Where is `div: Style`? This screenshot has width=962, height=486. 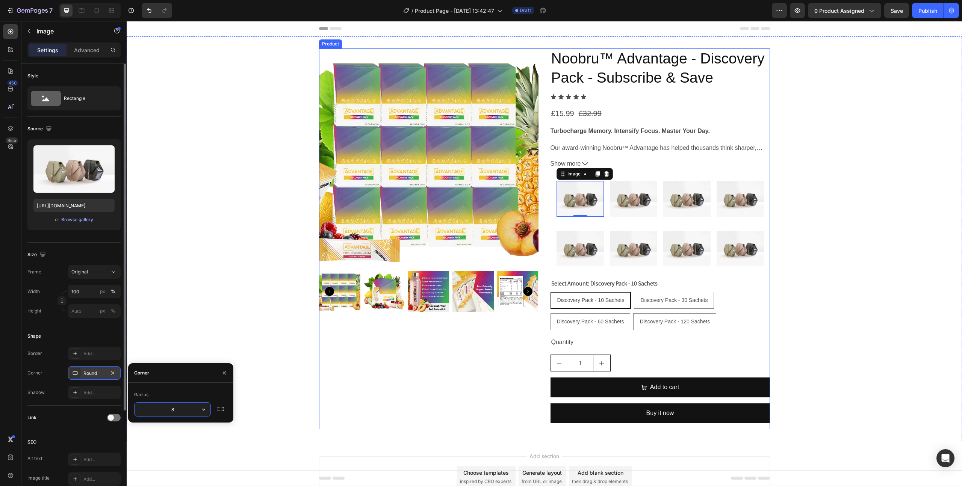 div: Style is located at coordinates (33, 76).